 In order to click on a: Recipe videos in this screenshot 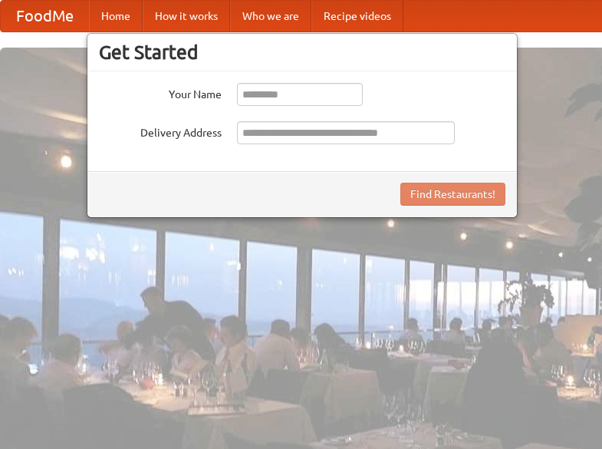, I will do `click(358, 16)`.